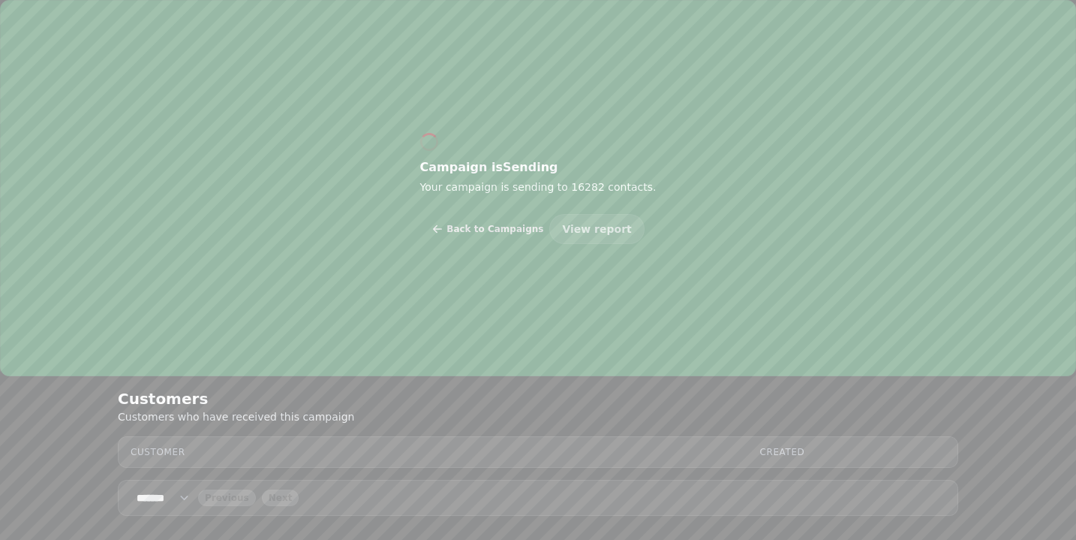 The height and width of the screenshot is (540, 1076). I want to click on button: View report, so click(597, 229).